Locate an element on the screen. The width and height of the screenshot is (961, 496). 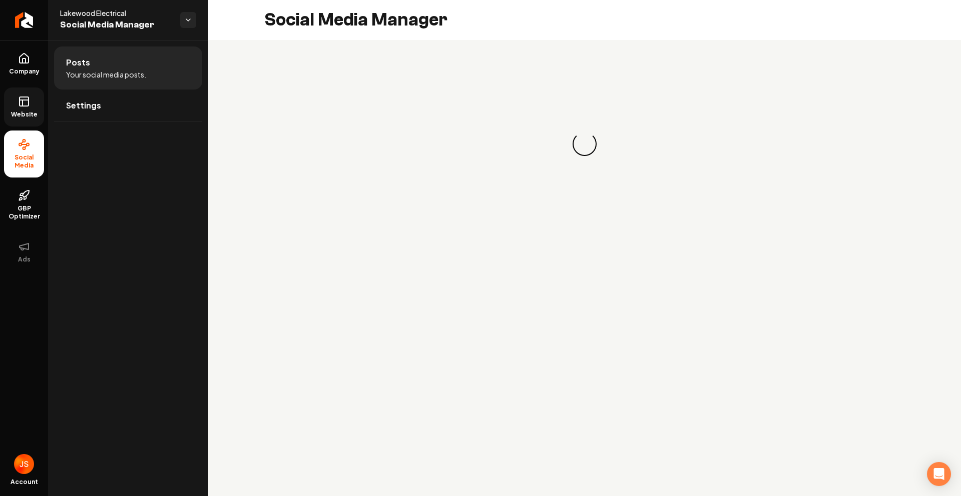
span: Posts is located at coordinates (78, 63).